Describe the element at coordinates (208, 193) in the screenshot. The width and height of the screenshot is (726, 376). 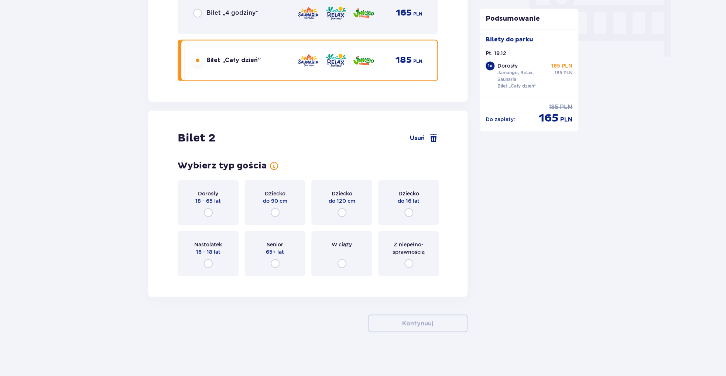
I see `span: Dorosły` at that location.